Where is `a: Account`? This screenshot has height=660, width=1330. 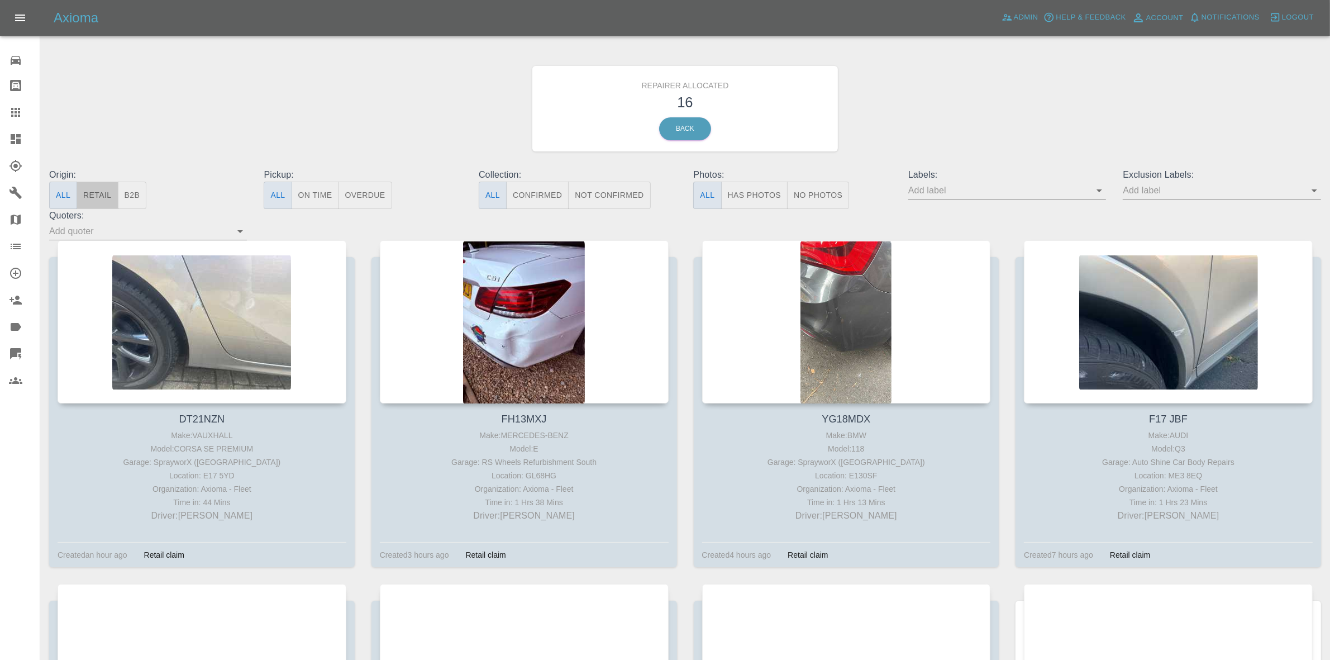
a: Account is located at coordinates (1158, 18).